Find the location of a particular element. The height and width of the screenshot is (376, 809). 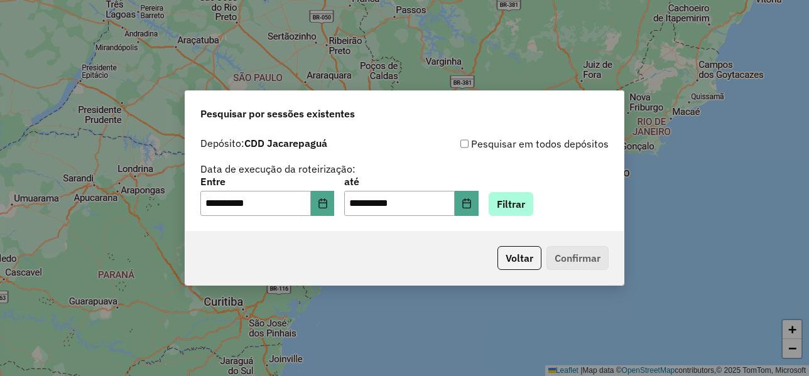

span: Pesquisar por sessões existentes is located at coordinates (277, 114).